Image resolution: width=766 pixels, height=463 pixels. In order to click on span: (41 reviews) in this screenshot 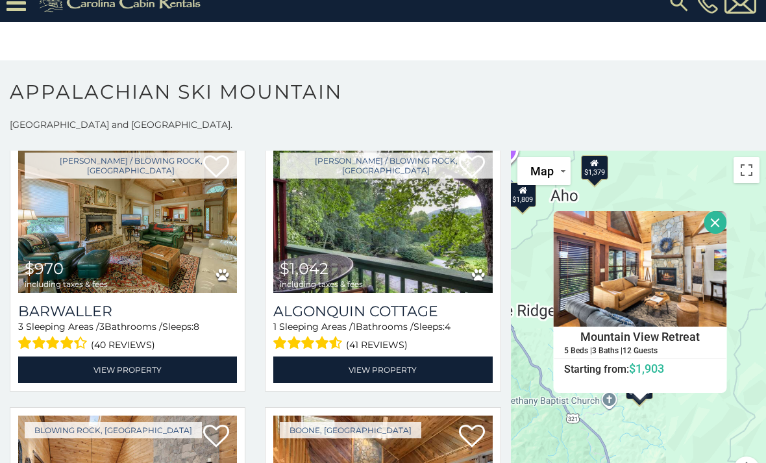, I will do `click(377, 345)`.